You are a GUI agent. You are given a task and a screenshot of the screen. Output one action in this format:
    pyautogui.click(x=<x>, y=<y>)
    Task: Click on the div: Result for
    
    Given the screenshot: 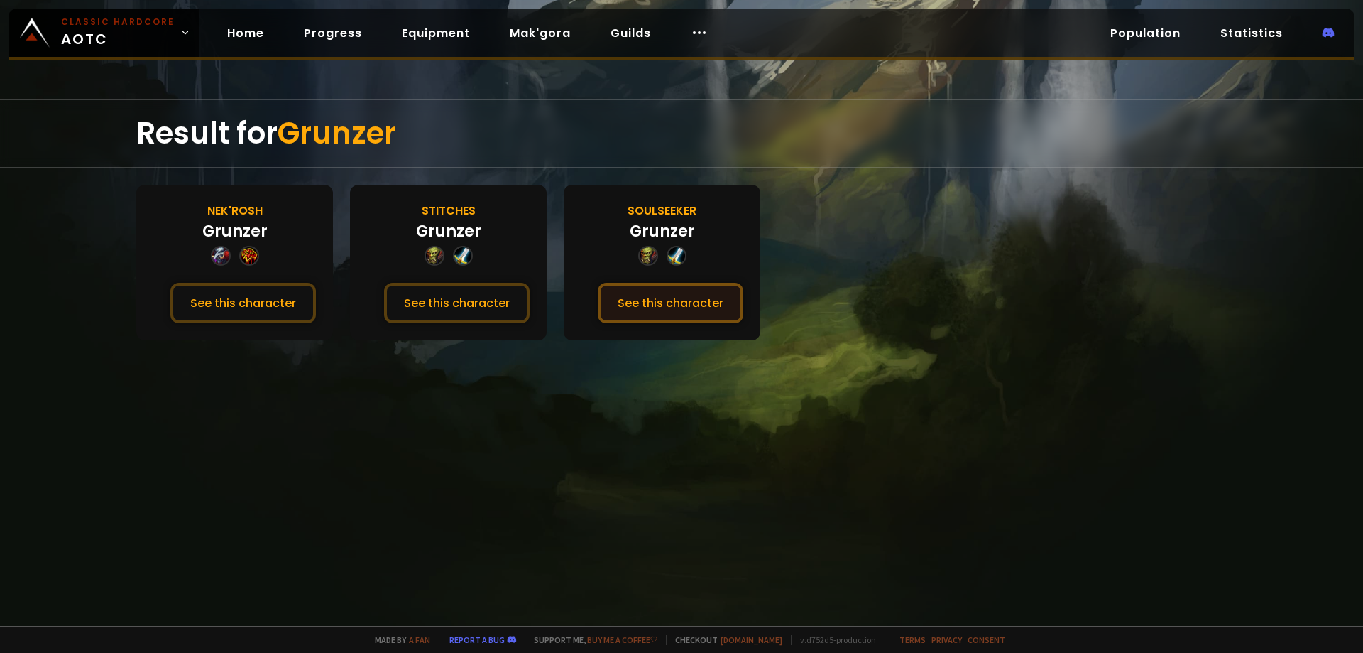 What is the action you would take?
    pyautogui.click(x=682, y=133)
    